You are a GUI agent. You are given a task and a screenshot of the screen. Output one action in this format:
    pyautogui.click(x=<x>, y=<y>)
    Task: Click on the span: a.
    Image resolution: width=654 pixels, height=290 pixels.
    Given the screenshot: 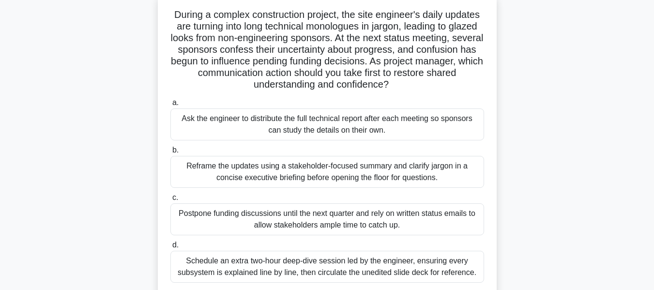 What is the action you would take?
    pyautogui.click(x=175, y=102)
    